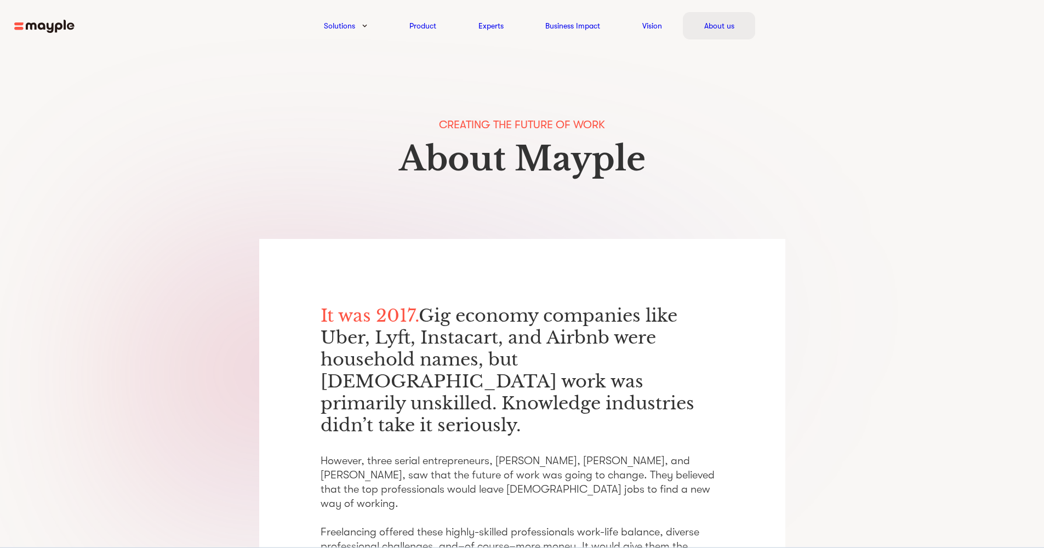 Image resolution: width=1044 pixels, height=548 pixels. I want to click on p: Gig economy companies like Uber, Lyft, Instacart, and Airbnb were household names, but [DEMOGRAPH..., so click(522, 370).